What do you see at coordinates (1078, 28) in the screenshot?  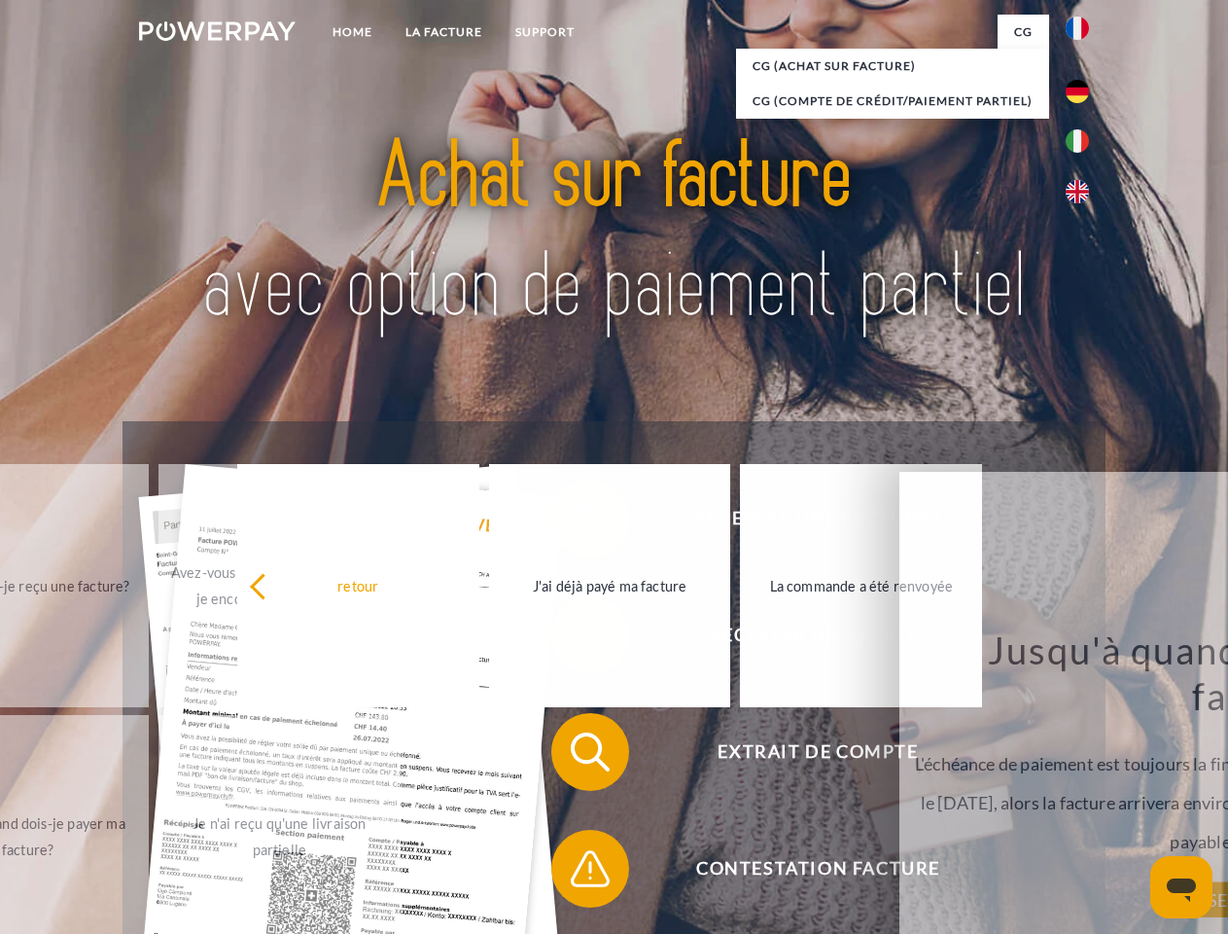 I see `img: fr` at bounding box center [1078, 28].